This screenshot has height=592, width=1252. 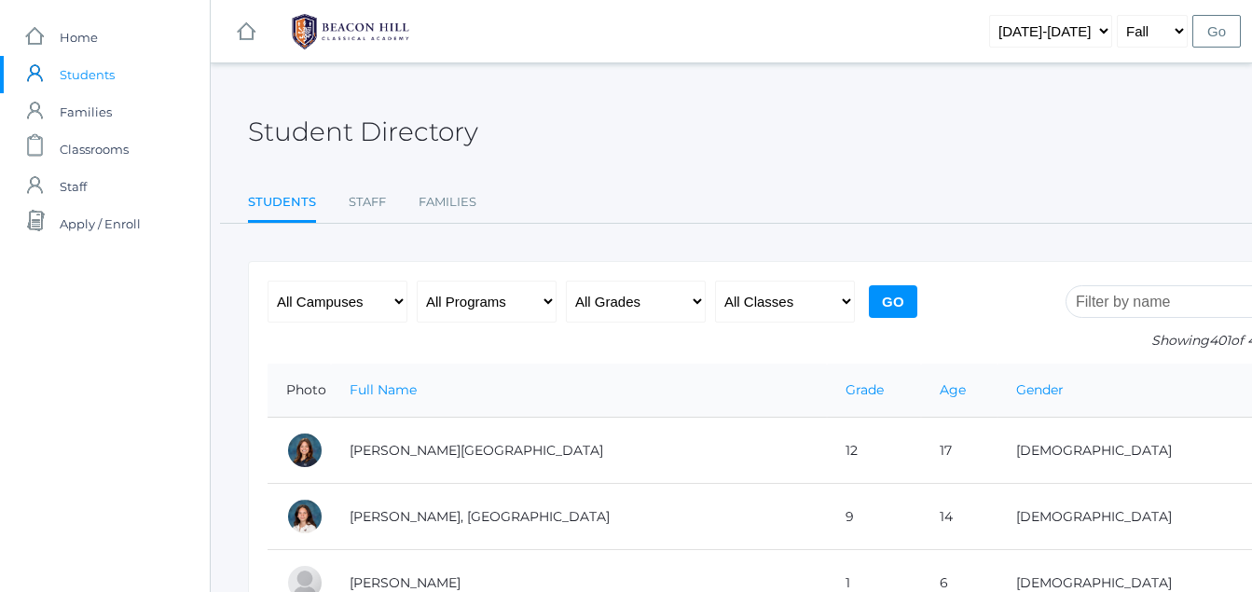 I want to click on span: 401, so click(x=1219, y=340).